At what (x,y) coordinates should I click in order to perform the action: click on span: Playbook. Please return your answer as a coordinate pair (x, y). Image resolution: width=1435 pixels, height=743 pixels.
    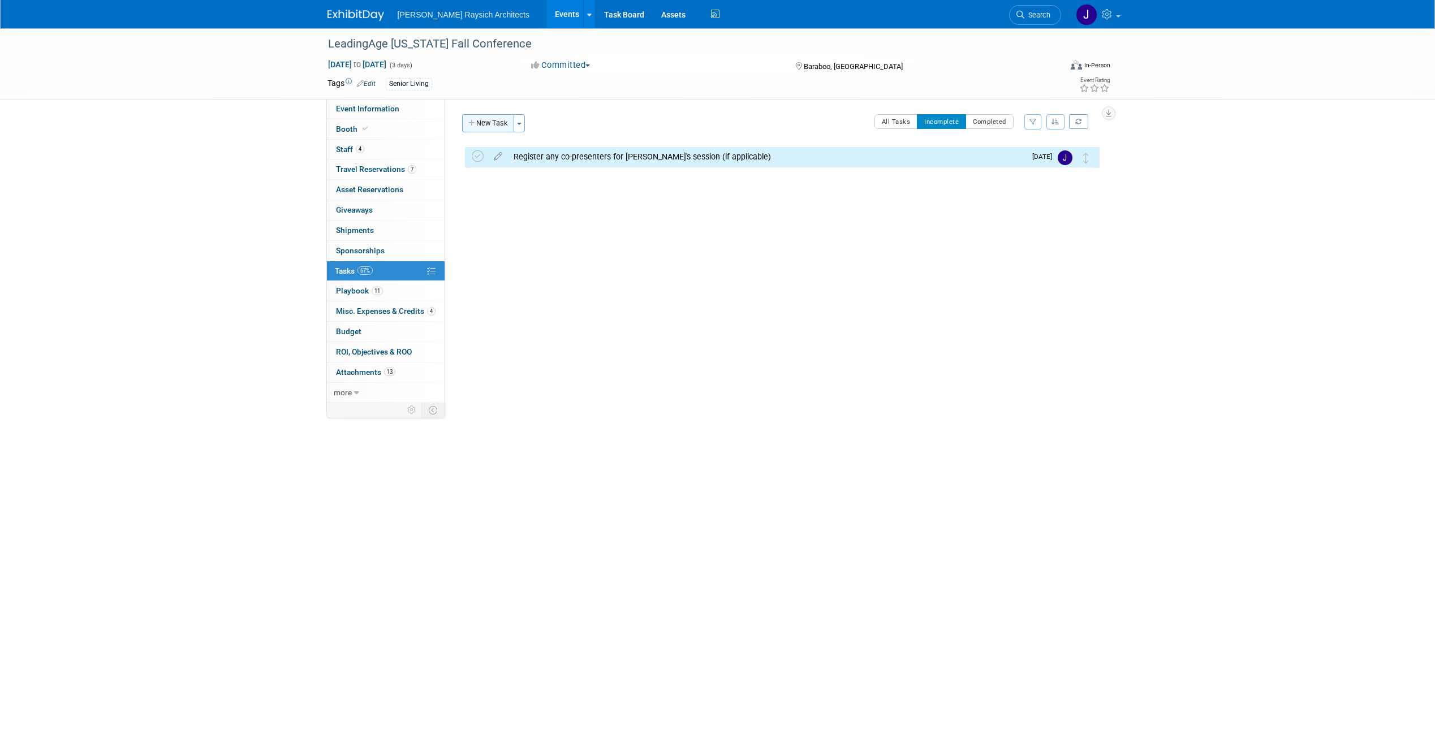
    Looking at the image, I should click on (359, 291).